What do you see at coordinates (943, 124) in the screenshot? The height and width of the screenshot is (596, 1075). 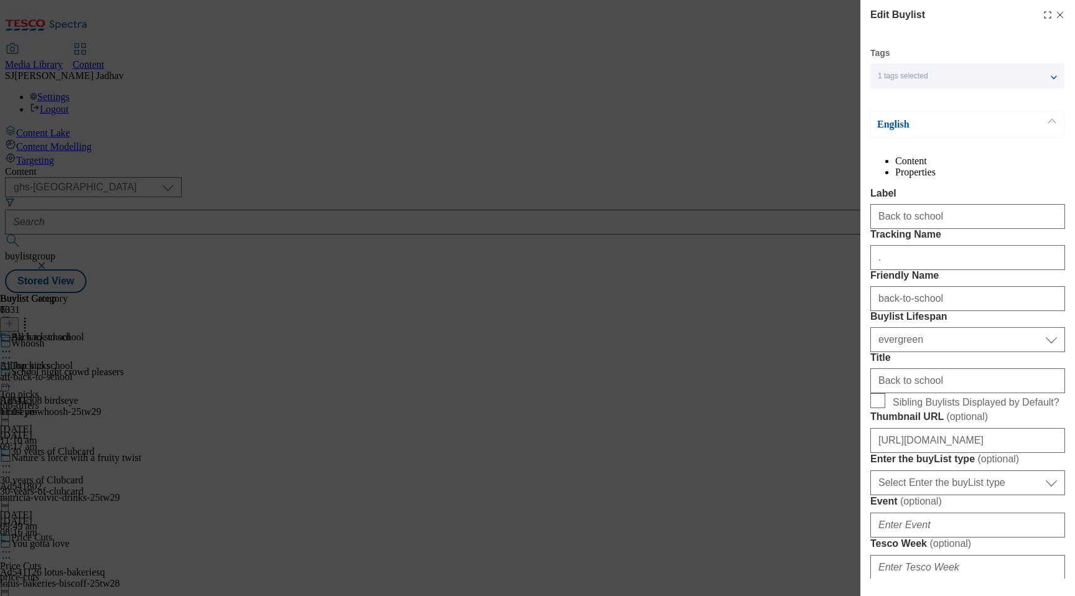 I see `p: English` at bounding box center [943, 124].